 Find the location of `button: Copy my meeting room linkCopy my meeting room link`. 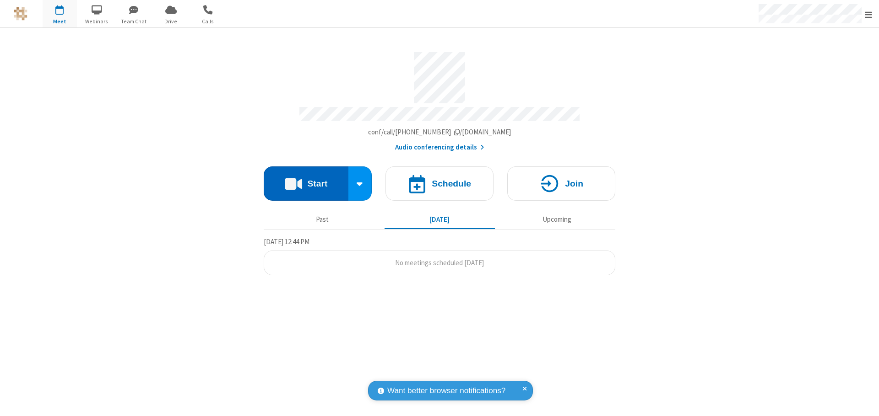

button: Copy my meeting room linkCopy my meeting room link is located at coordinates (439, 132).